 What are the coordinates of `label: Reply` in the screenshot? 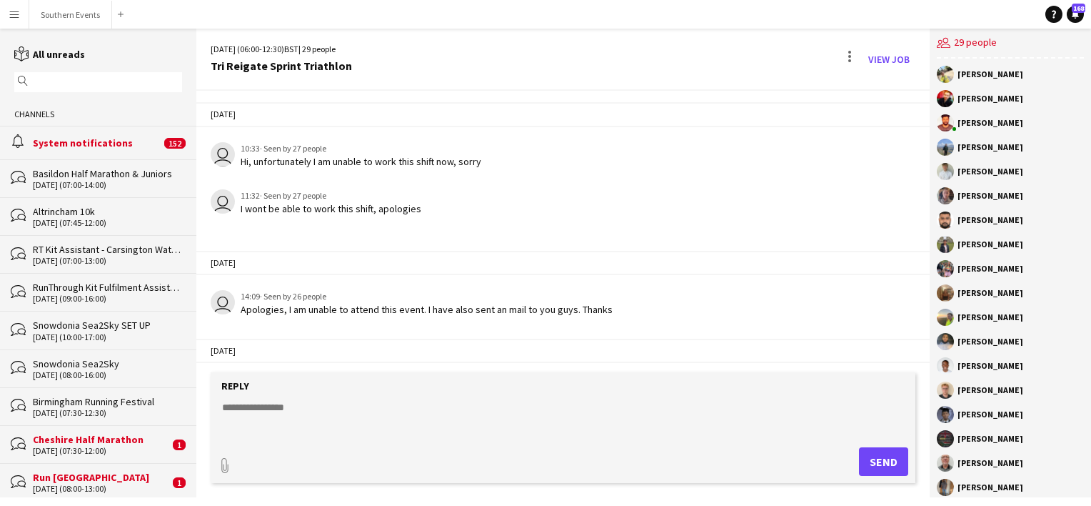 It's located at (235, 386).